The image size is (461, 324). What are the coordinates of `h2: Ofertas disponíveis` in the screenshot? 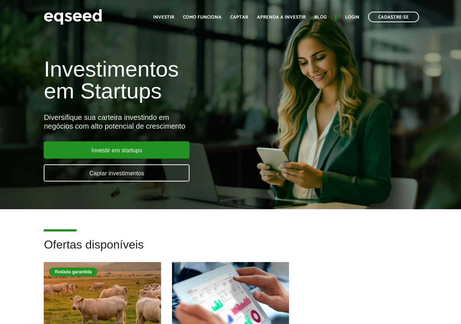 It's located at (230, 250).